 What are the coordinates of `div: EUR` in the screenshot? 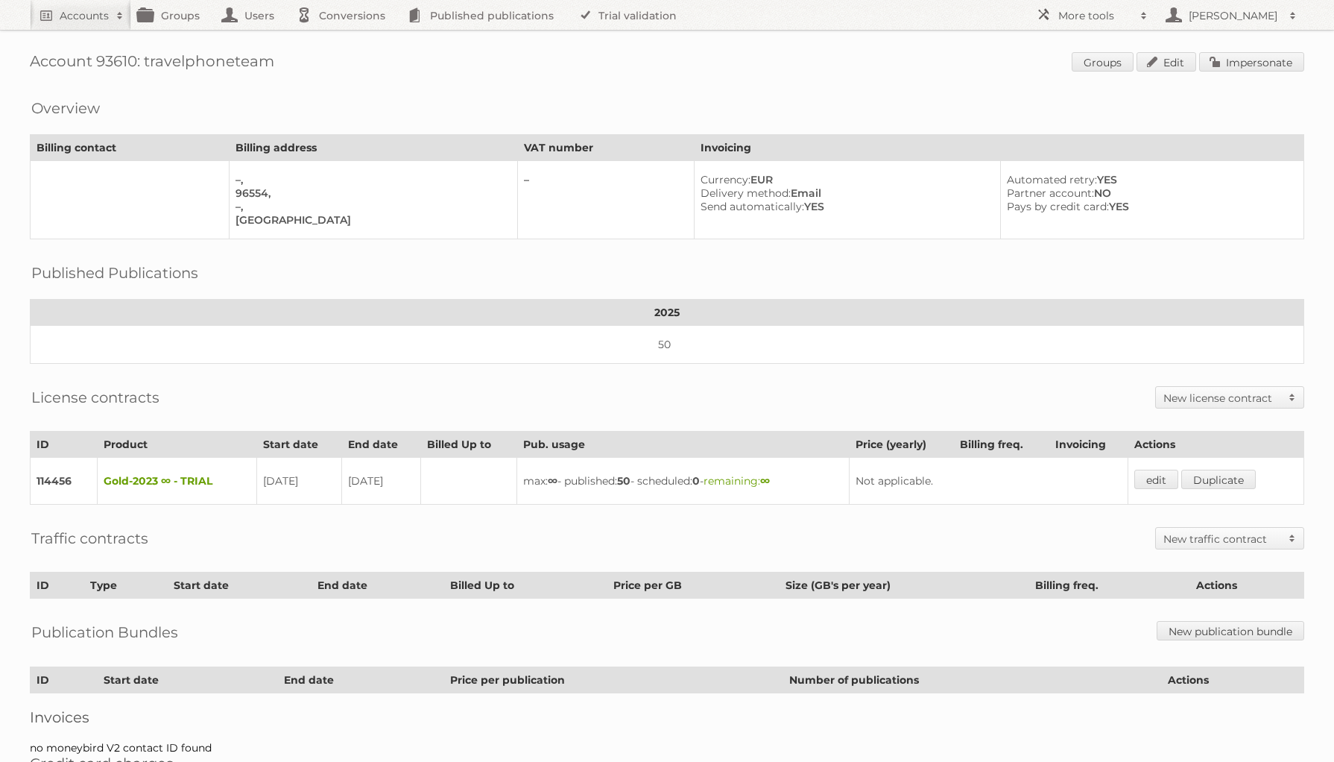 It's located at (845, 180).